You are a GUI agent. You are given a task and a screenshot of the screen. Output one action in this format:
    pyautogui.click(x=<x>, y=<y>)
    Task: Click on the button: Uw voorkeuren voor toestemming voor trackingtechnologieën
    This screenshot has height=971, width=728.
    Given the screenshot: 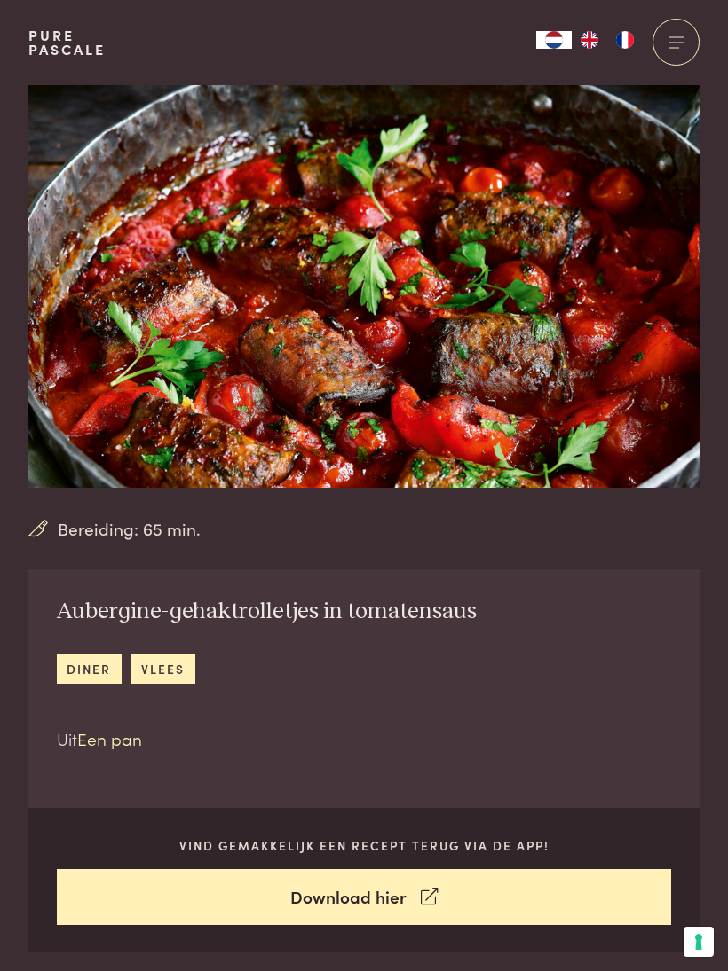 What is the action you would take?
    pyautogui.click(x=698, y=942)
    